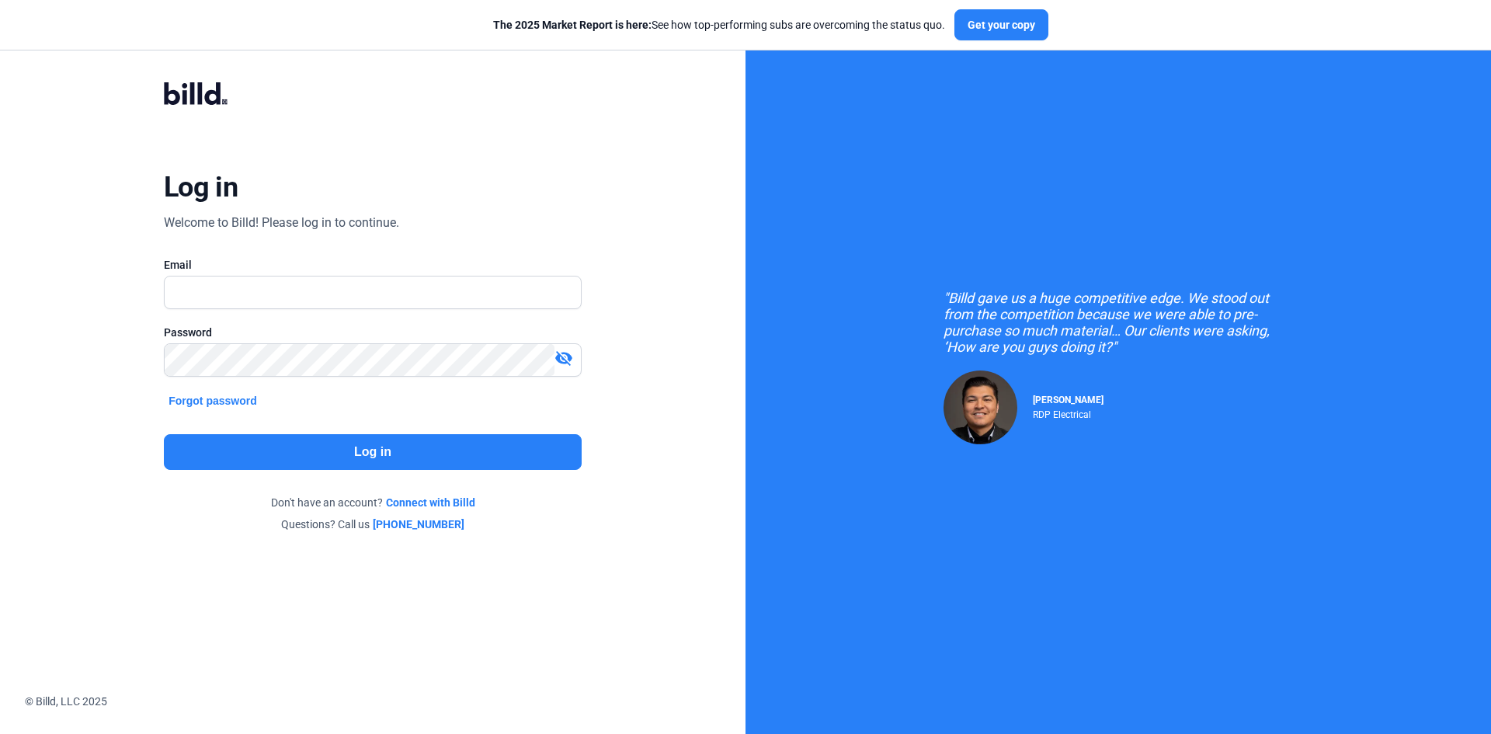 The width and height of the screenshot is (1491, 734). What do you see at coordinates (373, 524) in the screenshot?
I see `div: Questions? Call us` at bounding box center [373, 524].